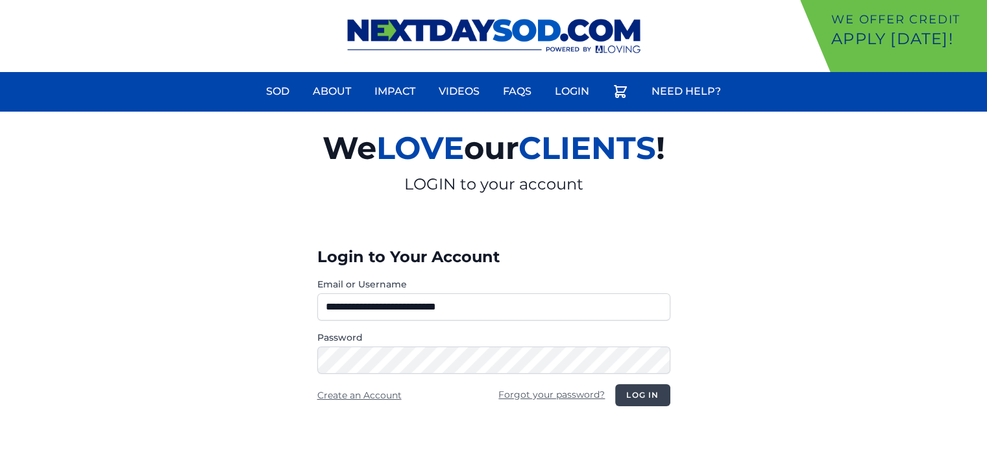  I want to click on a: Videos, so click(459, 91).